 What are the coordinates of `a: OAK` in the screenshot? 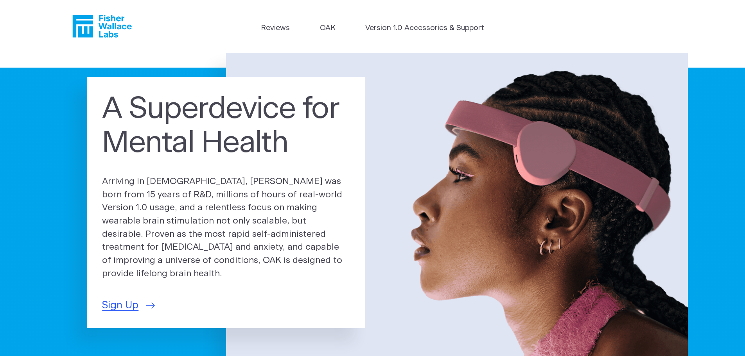 It's located at (328, 28).